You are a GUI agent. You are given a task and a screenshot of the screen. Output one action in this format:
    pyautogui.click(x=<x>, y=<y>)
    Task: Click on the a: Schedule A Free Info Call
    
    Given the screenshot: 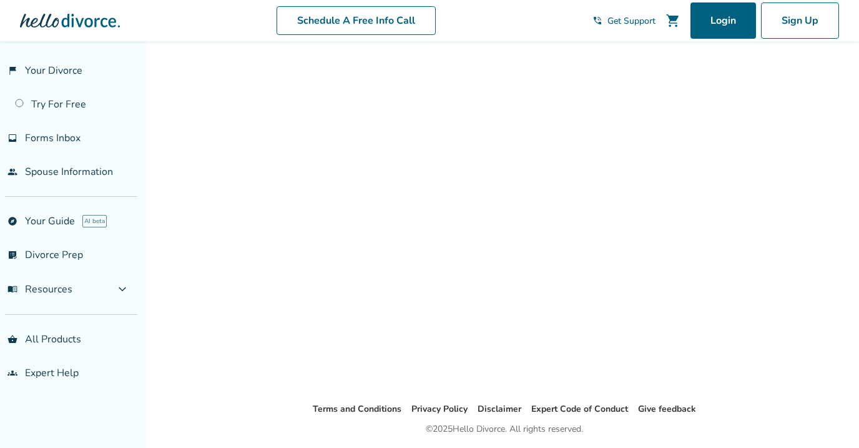 What is the action you would take?
    pyautogui.click(x=356, y=21)
    